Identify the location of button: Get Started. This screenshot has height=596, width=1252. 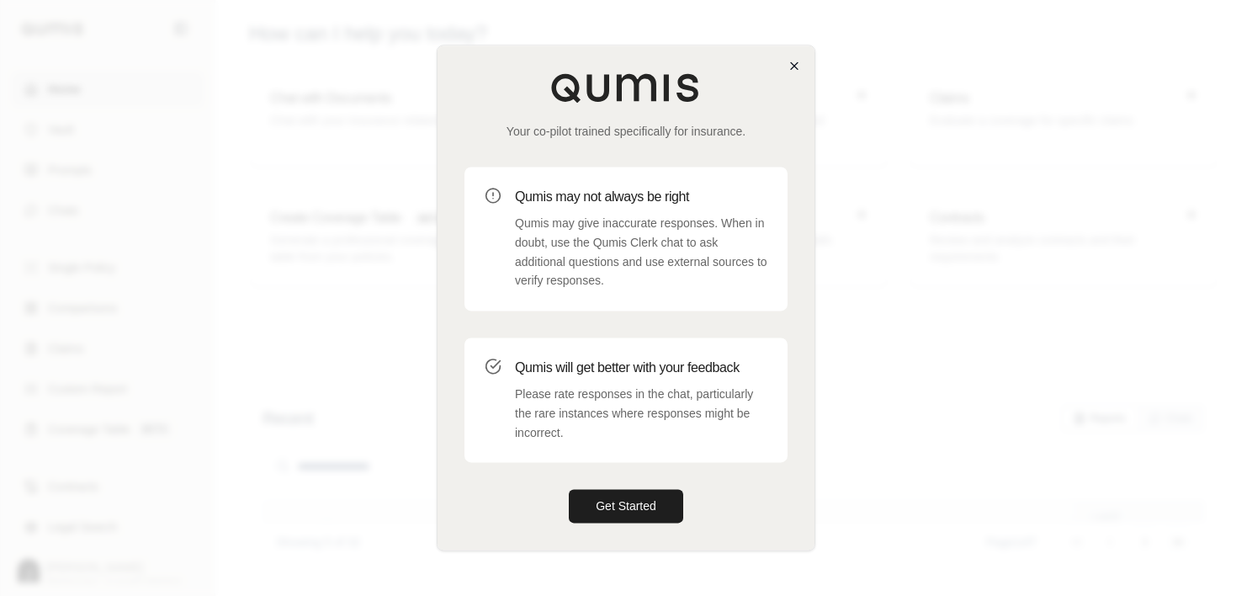
(626, 507).